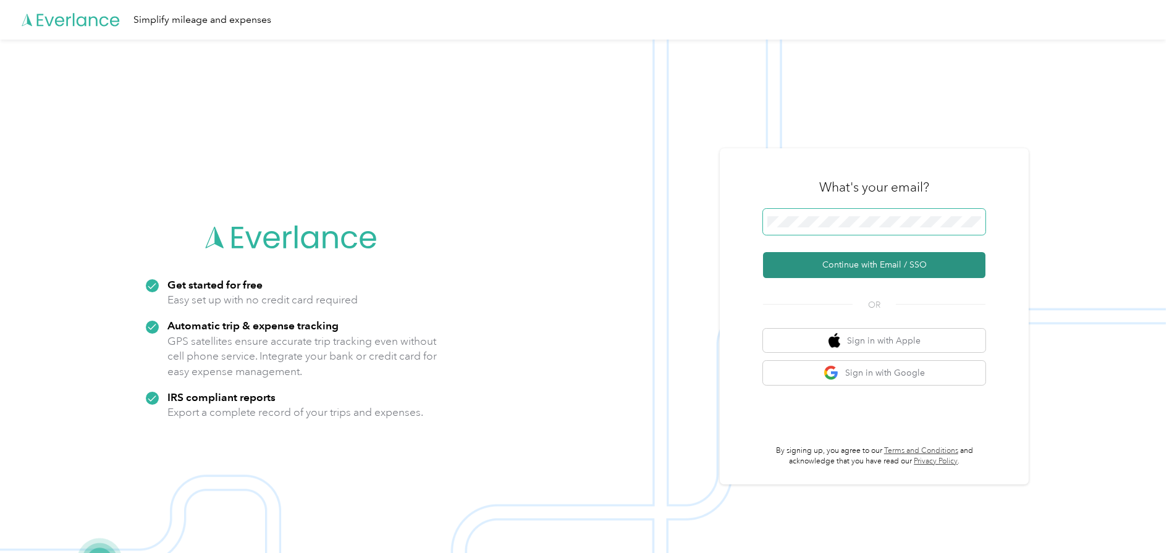 This screenshot has height=553, width=1172. I want to click on h3: What's your email?, so click(875, 187).